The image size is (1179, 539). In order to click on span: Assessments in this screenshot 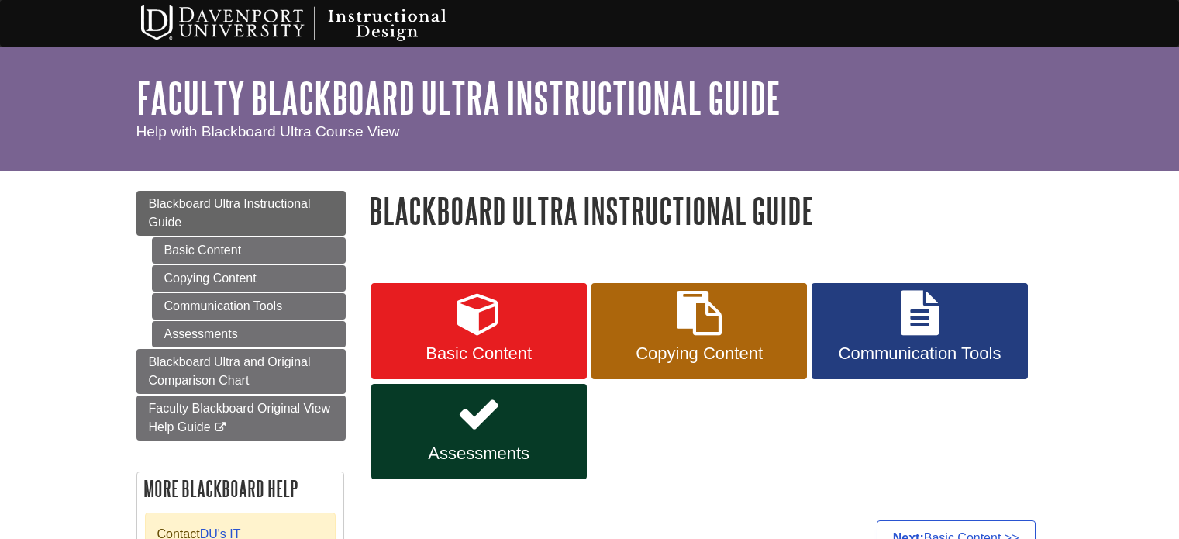, I will do `click(479, 454)`.